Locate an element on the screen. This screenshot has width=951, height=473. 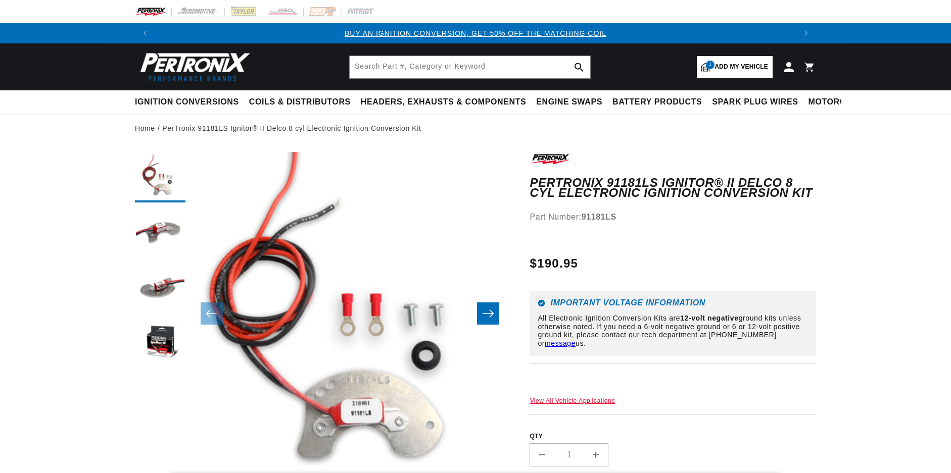
label: QTY is located at coordinates (672, 436).